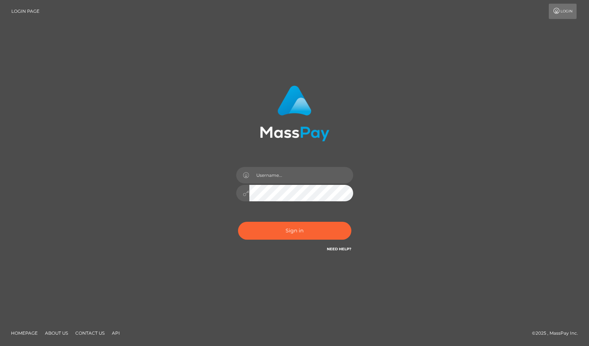 The height and width of the screenshot is (346, 589). What do you see at coordinates (295, 113) in the screenshot?
I see `img: MassPay Login` at bounding box center [295, 113].